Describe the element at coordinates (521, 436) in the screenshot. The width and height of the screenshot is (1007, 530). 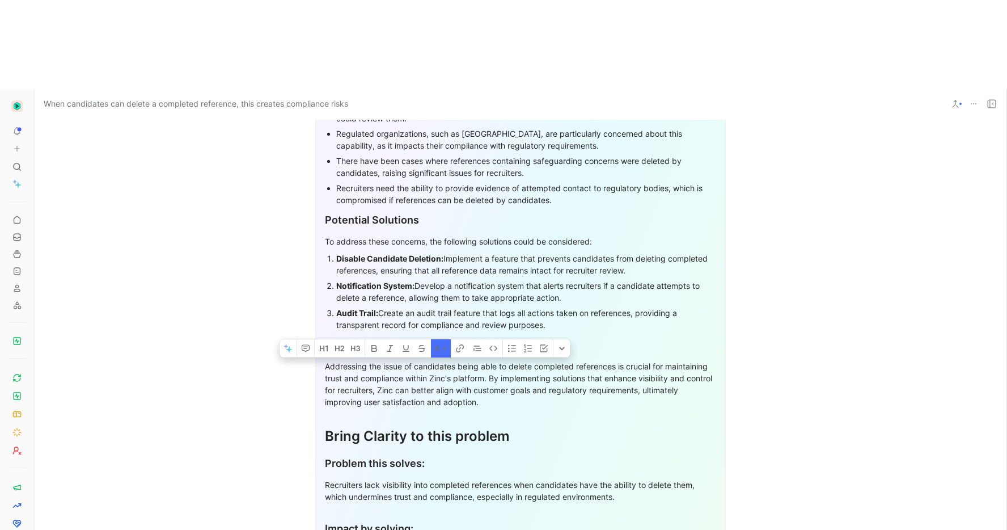
I see `div: Bring Clarity to this problem` at that location.